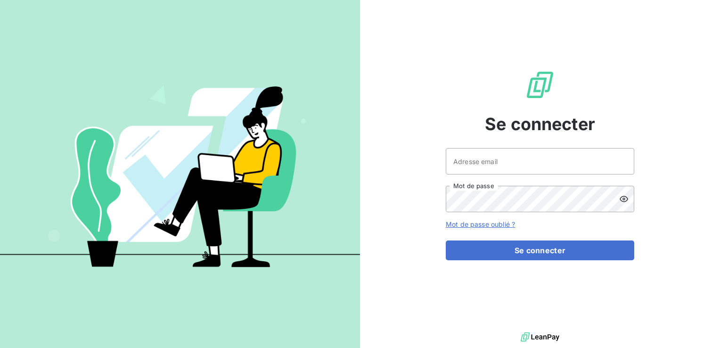 This screenshot has width=720, height=348. What do you see at coordinates (540, 124) in the screenshot?
I see `span: Se connecter` at bounding box center [540, 124].